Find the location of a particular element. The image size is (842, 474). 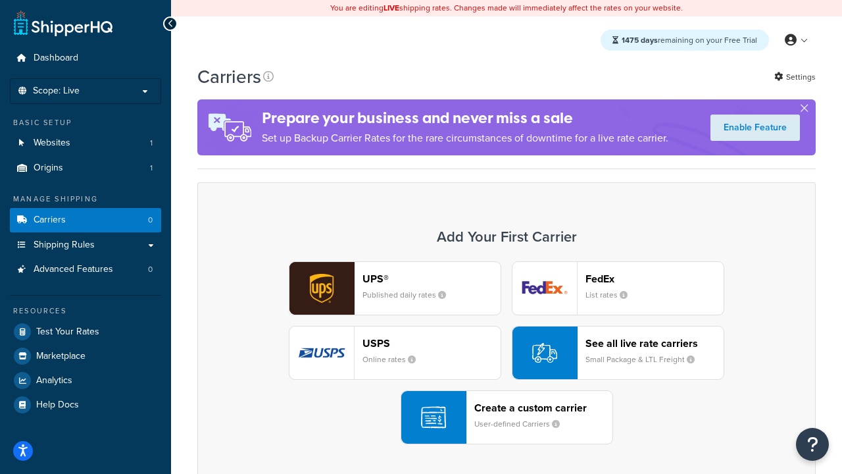

a: ShipperHQ Home is located at coordinates (63, 23).